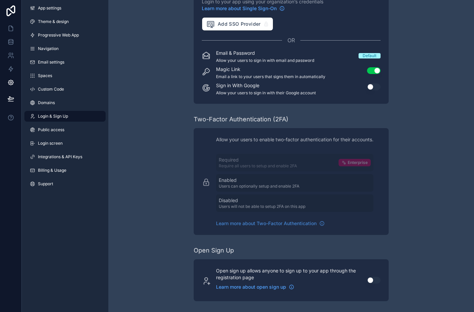 The width and height of the screenshot is (474, 312). Describe the element at coordinates (258, 160) in the screenshot. I see `p: Required` at that location.